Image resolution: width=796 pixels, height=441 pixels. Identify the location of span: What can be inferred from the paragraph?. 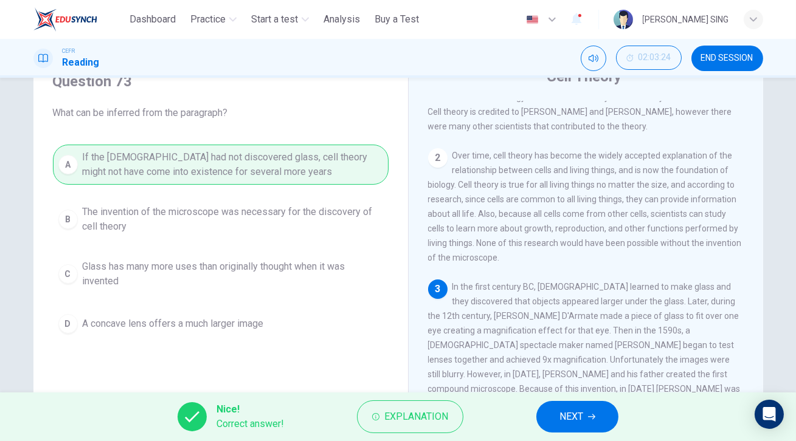
(221, 113).